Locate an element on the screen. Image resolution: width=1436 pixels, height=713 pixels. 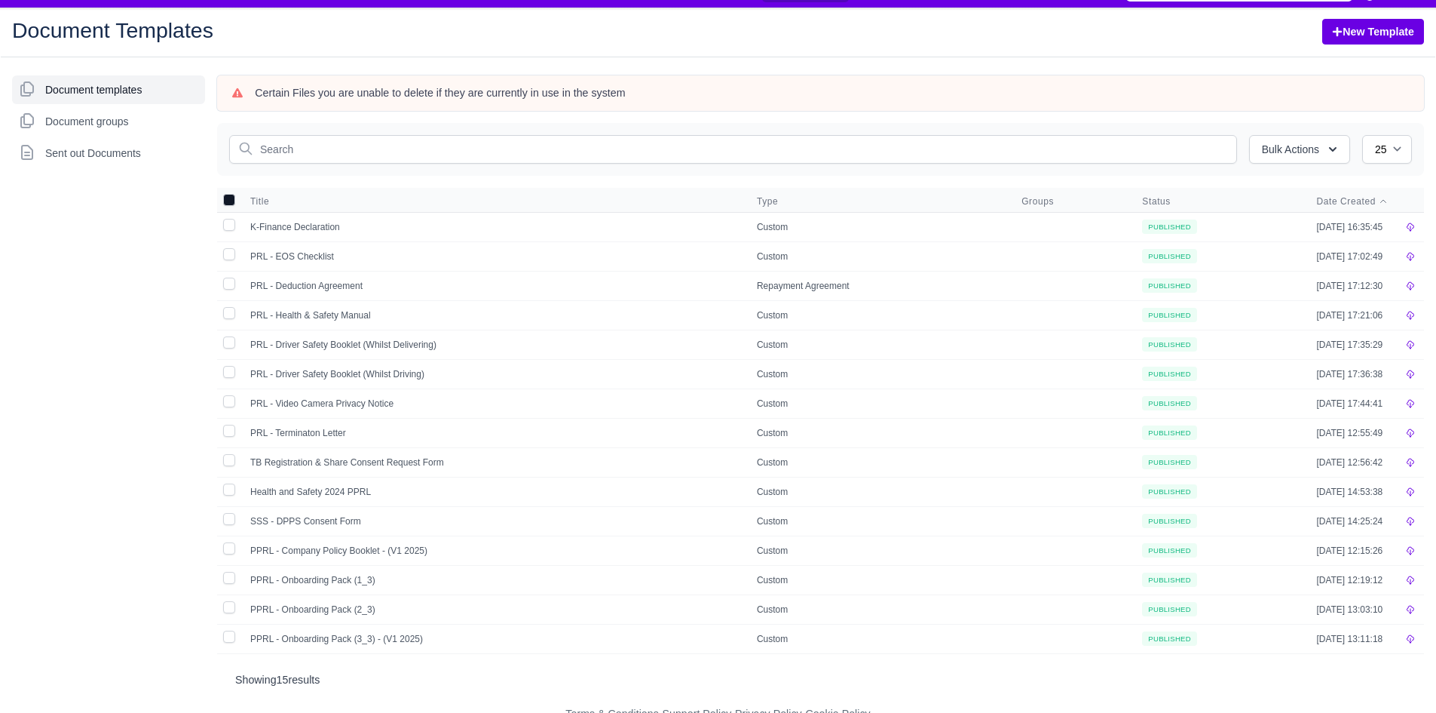
td: PRL - Health & Safety Manual is located at coordinates (495, 314).